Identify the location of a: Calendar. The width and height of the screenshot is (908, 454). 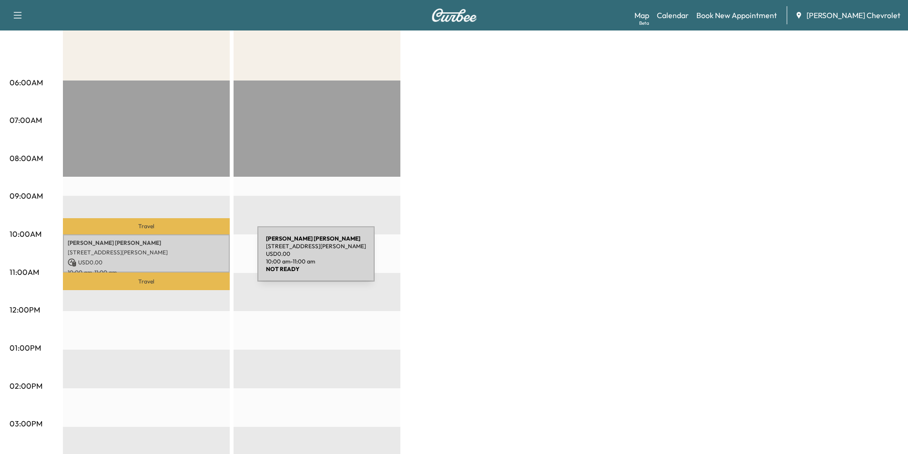
(673, 15).